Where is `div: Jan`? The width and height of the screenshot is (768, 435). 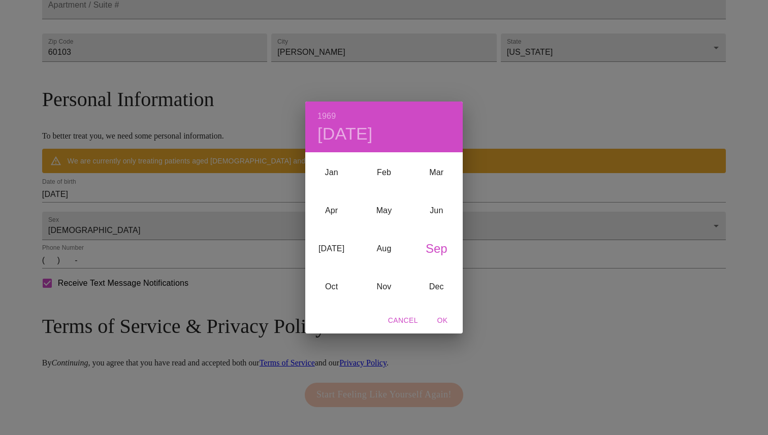
div: Jan is located at coordinates (331, 172).